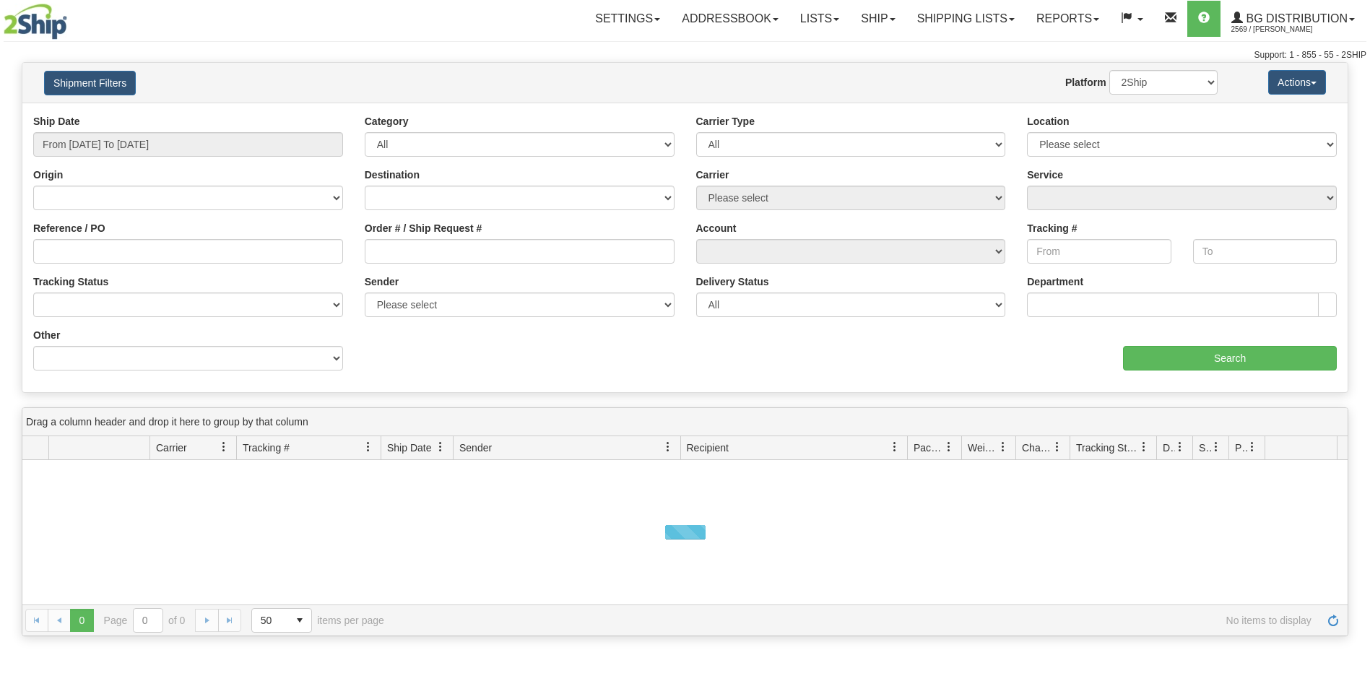 This screenshot has width=1370, height=689. What do you see at coordinates (1333, 620) in the screenshot?
I see `a: Refresh` at bounding box center [1333, 620].